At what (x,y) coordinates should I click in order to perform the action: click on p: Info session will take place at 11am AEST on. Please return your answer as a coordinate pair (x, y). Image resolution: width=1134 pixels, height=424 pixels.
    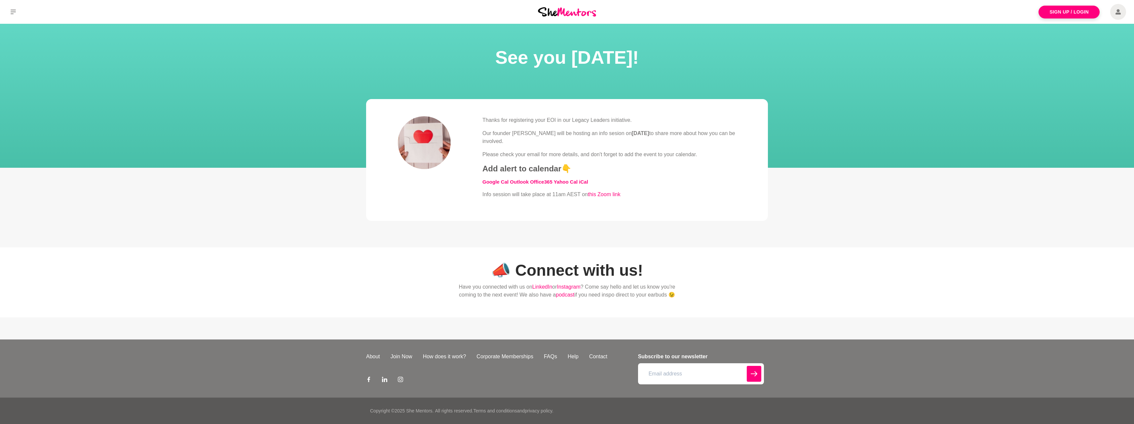
    Looking at the image, I should click on (609, 195).